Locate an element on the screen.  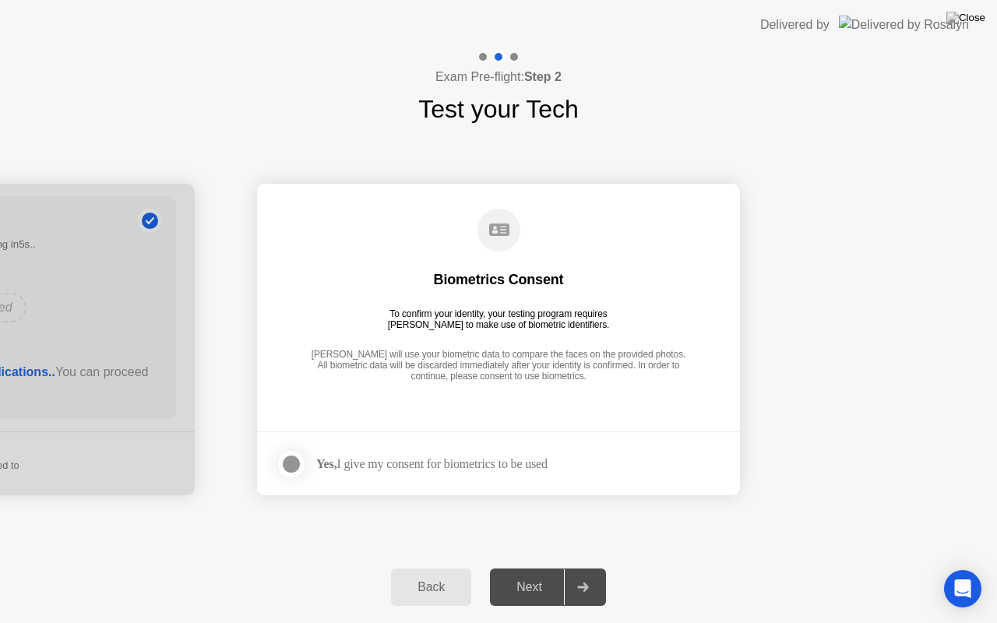
img: Close is located at coordinates (966, 18).